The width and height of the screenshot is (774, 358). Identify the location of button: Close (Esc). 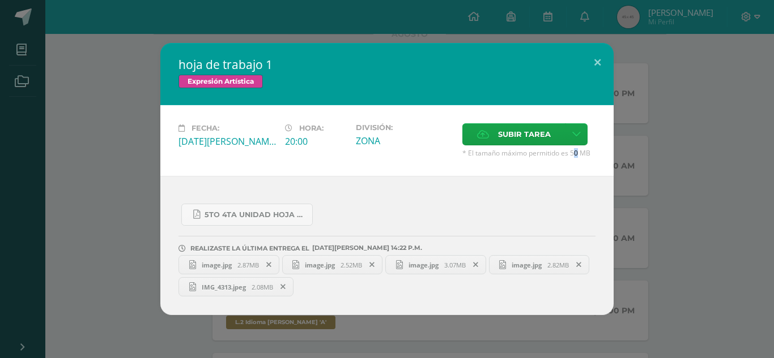
(597, 62).